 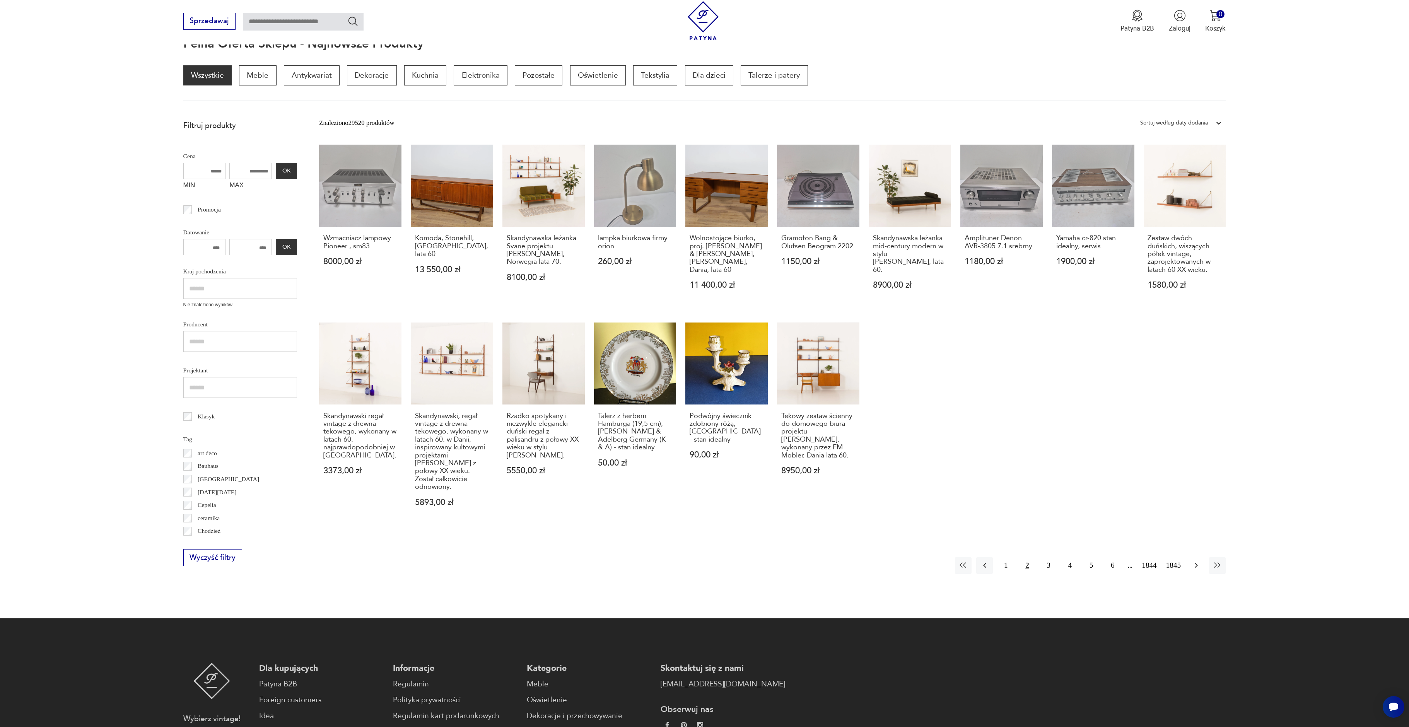 What do you see at coordinates (598, 75) in the screenshot?
I see `p: Oświetlenie` at bounding box center [598, 75].